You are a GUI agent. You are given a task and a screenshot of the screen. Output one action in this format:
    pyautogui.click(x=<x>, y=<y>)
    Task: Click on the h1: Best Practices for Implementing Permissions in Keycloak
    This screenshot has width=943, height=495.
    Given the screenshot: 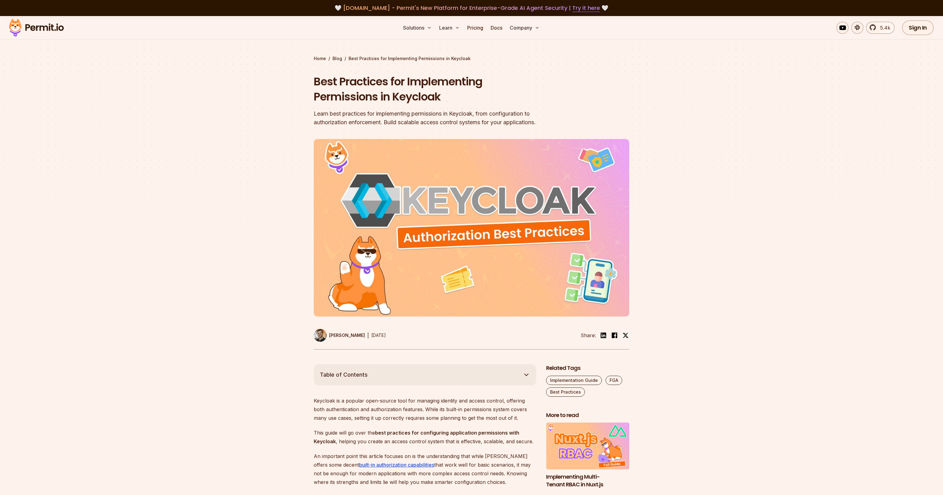 What is the action you would take?
    pyautogui.click(x=432, y=89)
    